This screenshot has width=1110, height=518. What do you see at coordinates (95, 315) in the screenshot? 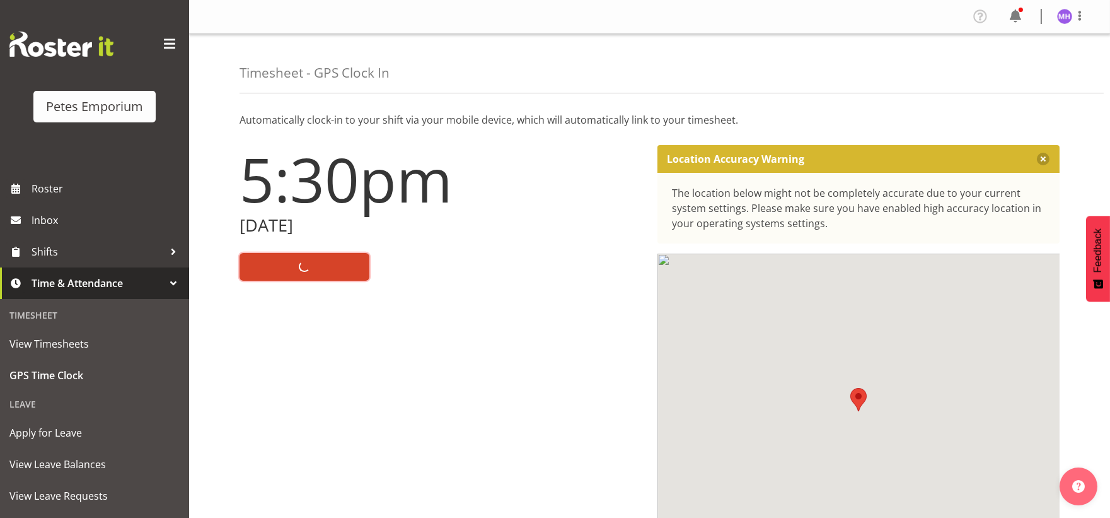
I see `div: Timesheet` at bounding box center [95, 315].